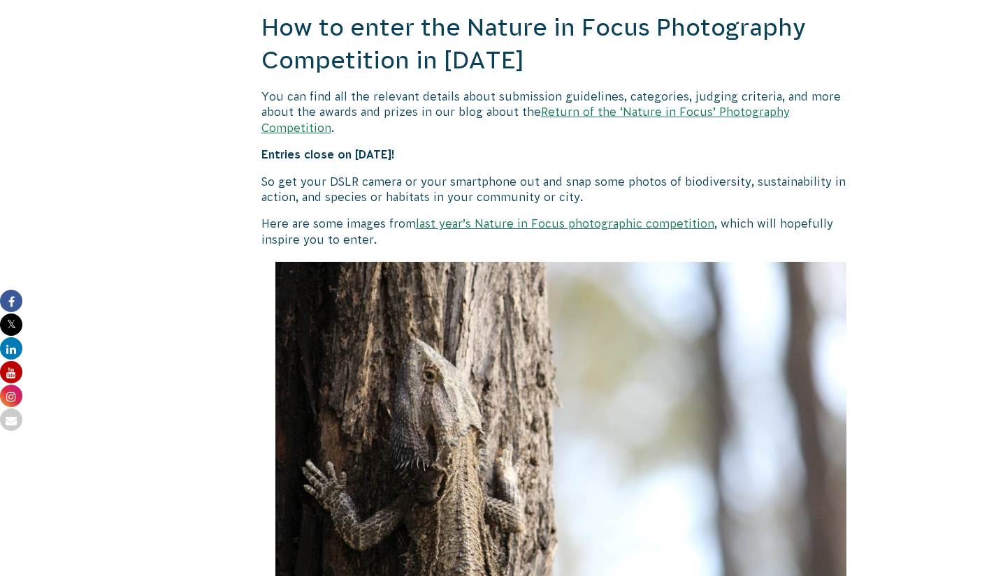 The image size is (996, 576). What do you see at coordinates (525, 119) in the screenshot?
I see `a: Return of the ‘Nature in Focus’ Photography Competition` at bounding box center [525, 119].